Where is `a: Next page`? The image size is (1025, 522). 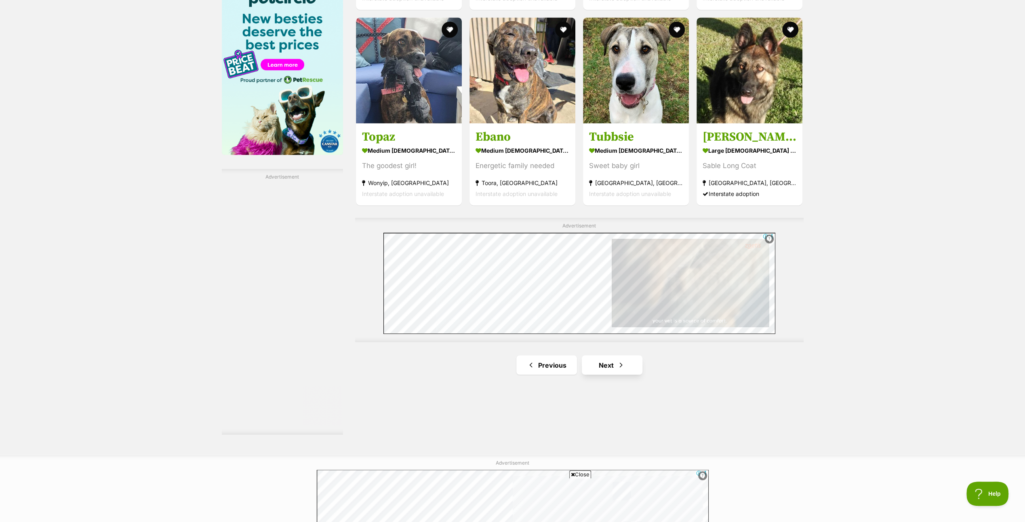
a: Next page is located at coordinates (612, 365).